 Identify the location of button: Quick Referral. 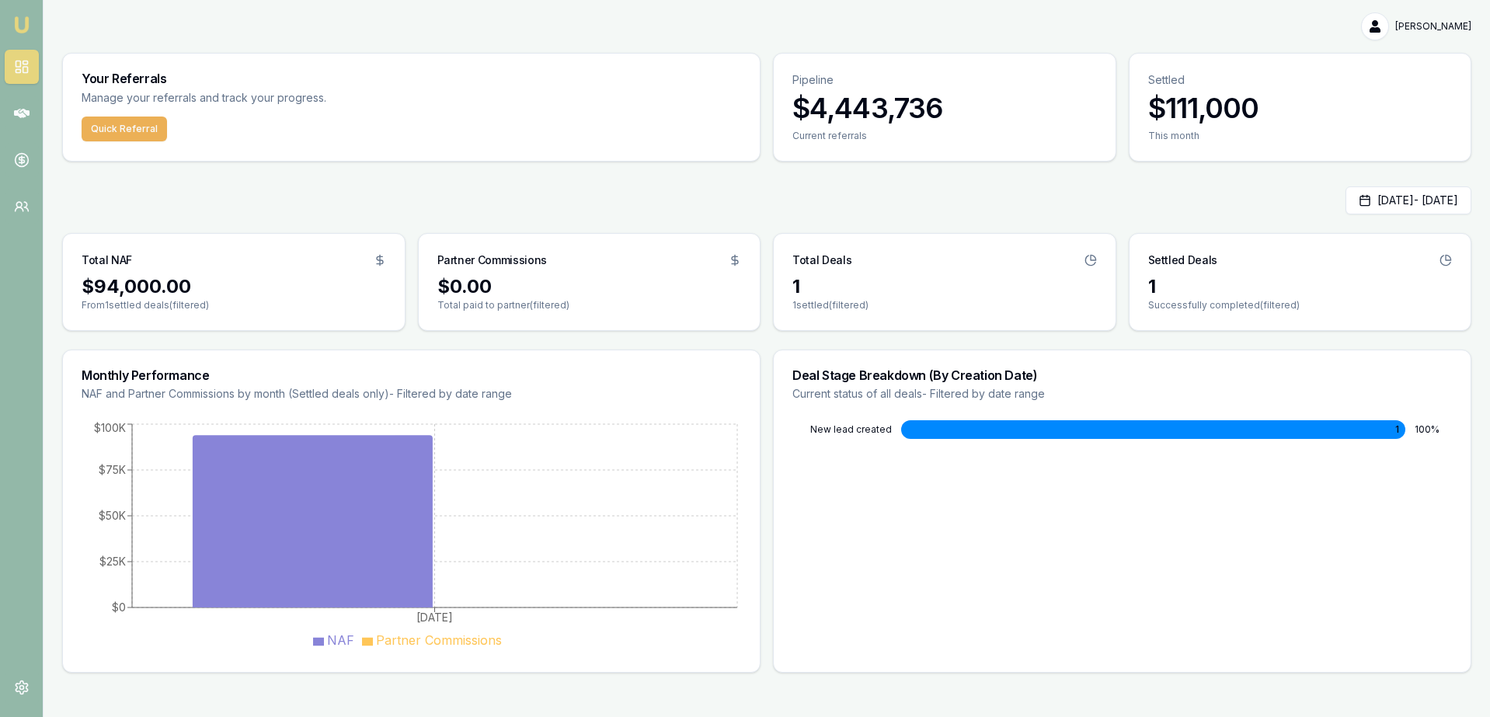
(124, 129).